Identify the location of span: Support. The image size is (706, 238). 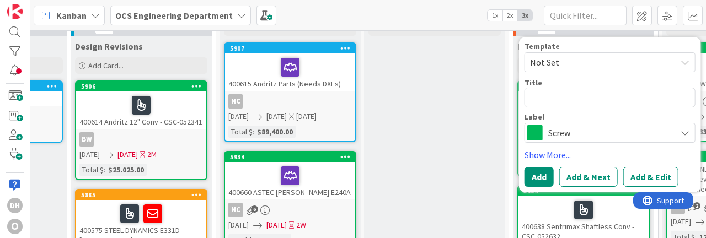
(37, 8).